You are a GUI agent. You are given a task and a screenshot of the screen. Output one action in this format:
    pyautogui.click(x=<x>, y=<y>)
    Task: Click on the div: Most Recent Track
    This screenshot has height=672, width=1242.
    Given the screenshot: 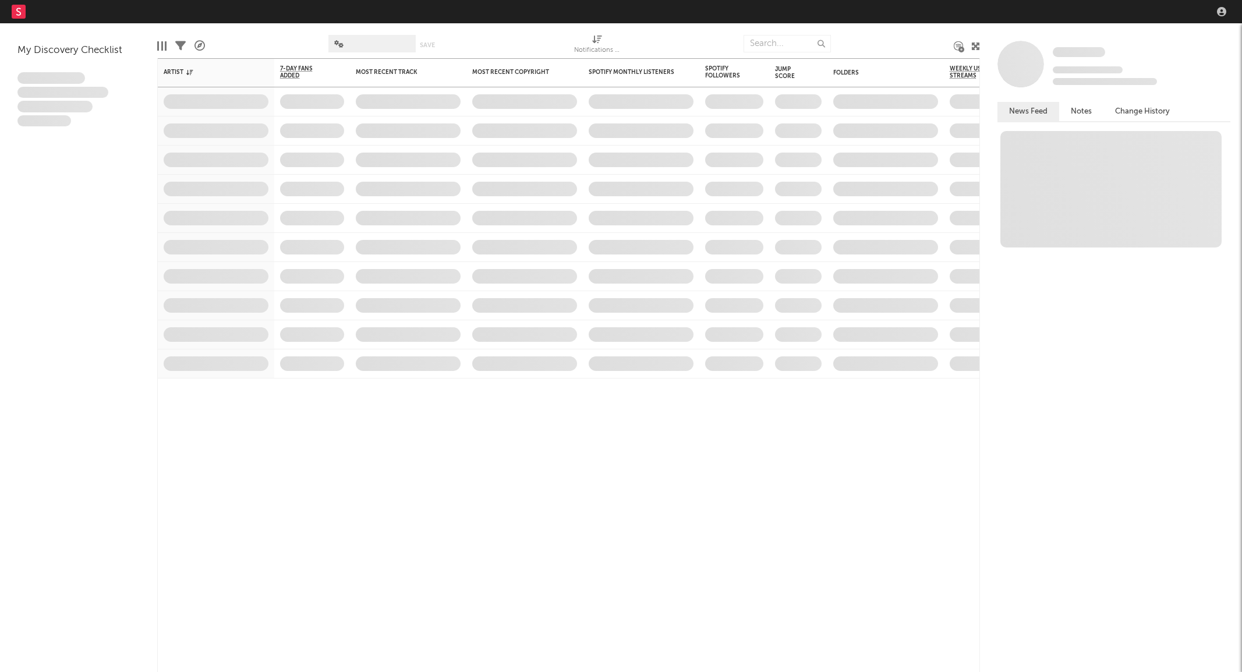 What is the action you would take?
    pyautogui.click(x=399, y=72)
    